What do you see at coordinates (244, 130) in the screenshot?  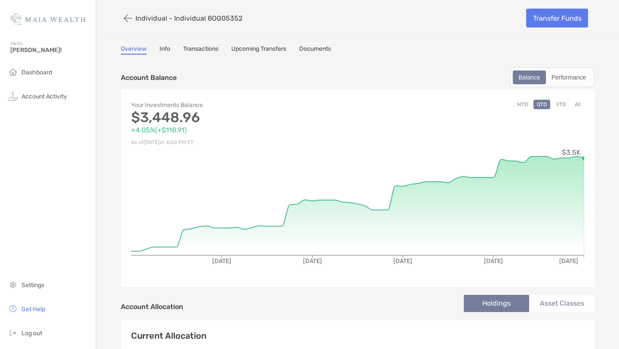 I see `p: +4.05% ( +$118.91 )` at bounding box center [244, 130].